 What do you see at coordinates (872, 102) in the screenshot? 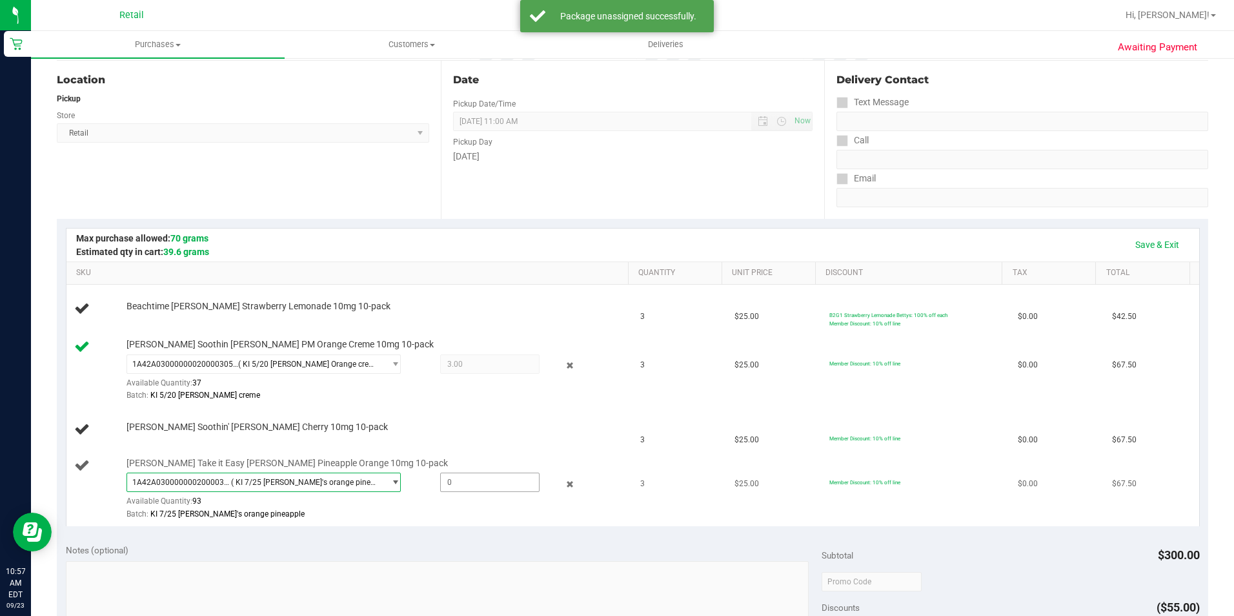
I see `label: Text Message` at bounding box center [872, 102].